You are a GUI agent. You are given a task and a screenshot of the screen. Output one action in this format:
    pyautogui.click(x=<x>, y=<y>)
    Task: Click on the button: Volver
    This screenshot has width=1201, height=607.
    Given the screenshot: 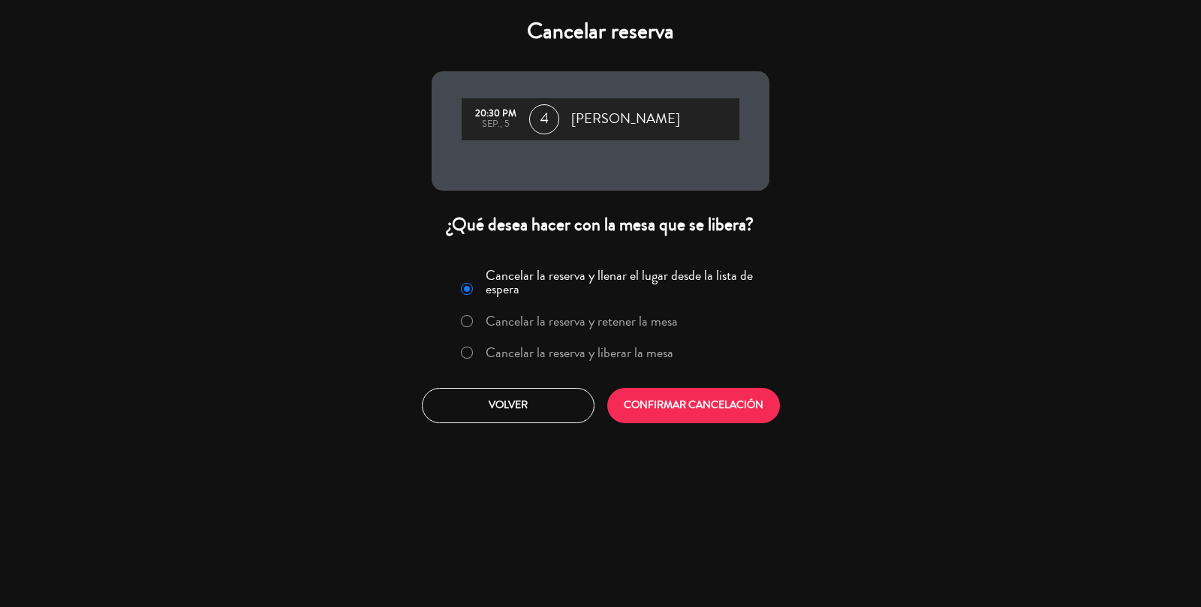 What is the action you would take?
    pyautogui.click(x=508, y=405)
    